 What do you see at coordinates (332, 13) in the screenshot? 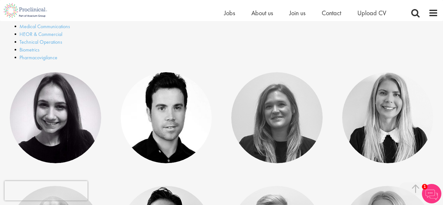
I see `span: Contact` at bounding box center [332, 13].